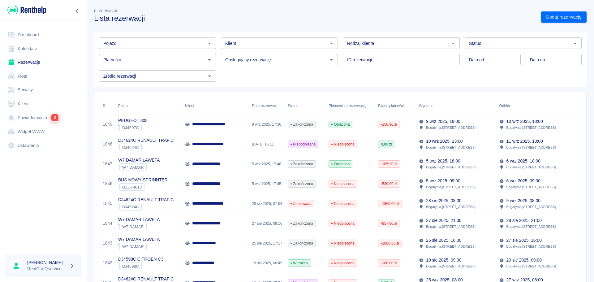 This screenshot has width=594, height=282. Describe the element at coordinates (132, 187) in the screenshot. I see `span: DZG74813` at that location.